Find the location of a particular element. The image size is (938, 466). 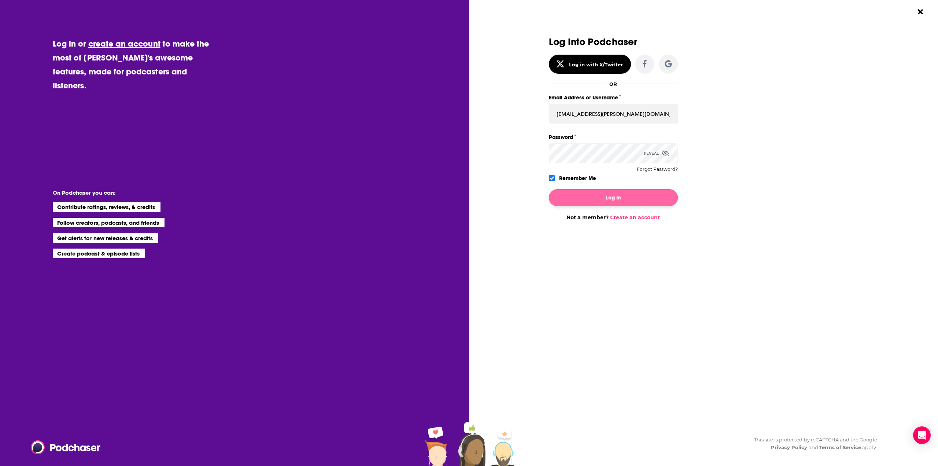

input: Email Address or Username is located at coordinates (614, 114).